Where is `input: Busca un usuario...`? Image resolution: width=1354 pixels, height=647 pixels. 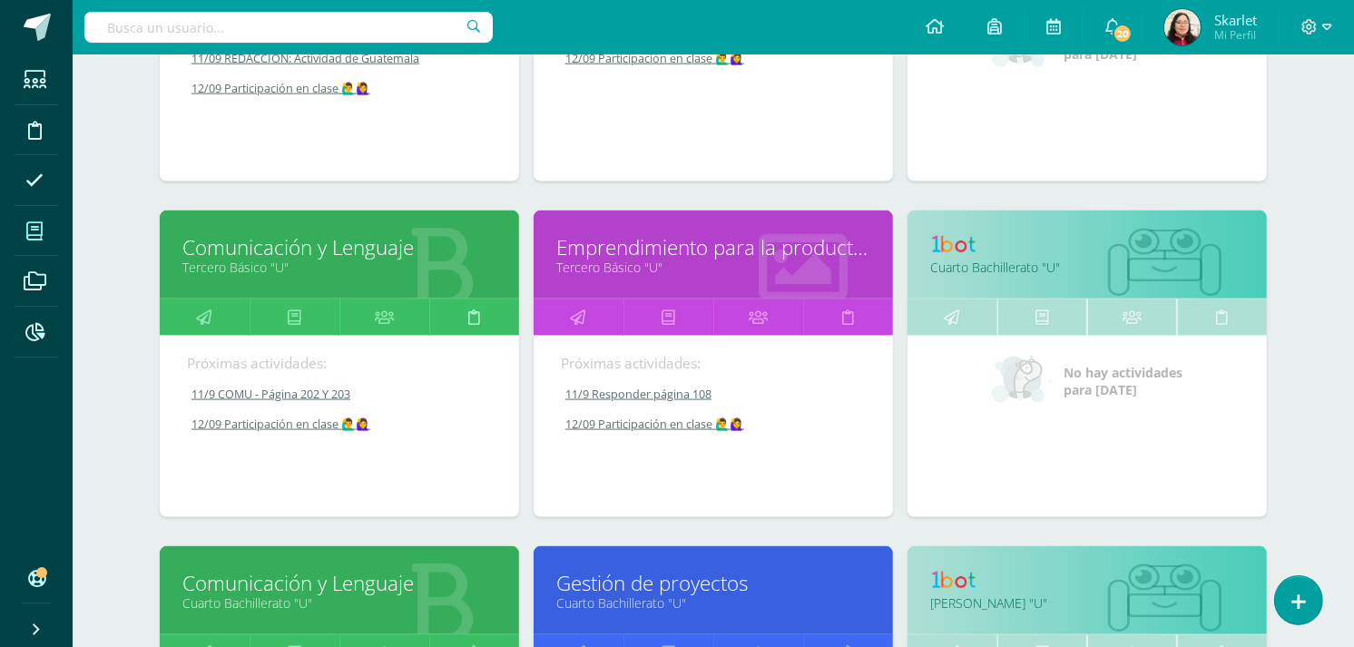
input: Busca un usuario... is located at coordinates (289, 27).